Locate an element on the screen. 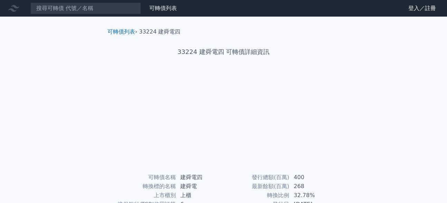 This screenshot has width=447, height=203. input: 搜尋可轉債 代號／名稱 is located at coordinates (86, 8).